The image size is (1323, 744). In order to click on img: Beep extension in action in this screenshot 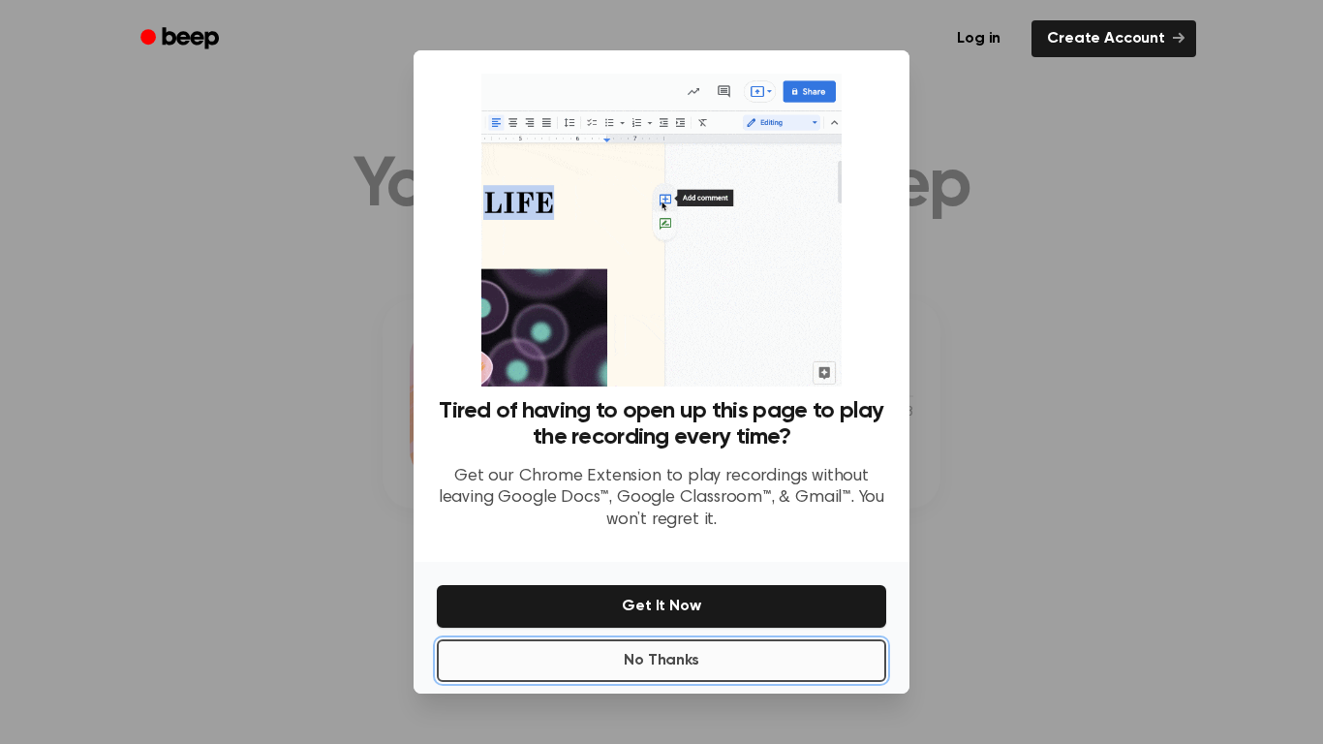, I will do `click(661, 230)`.